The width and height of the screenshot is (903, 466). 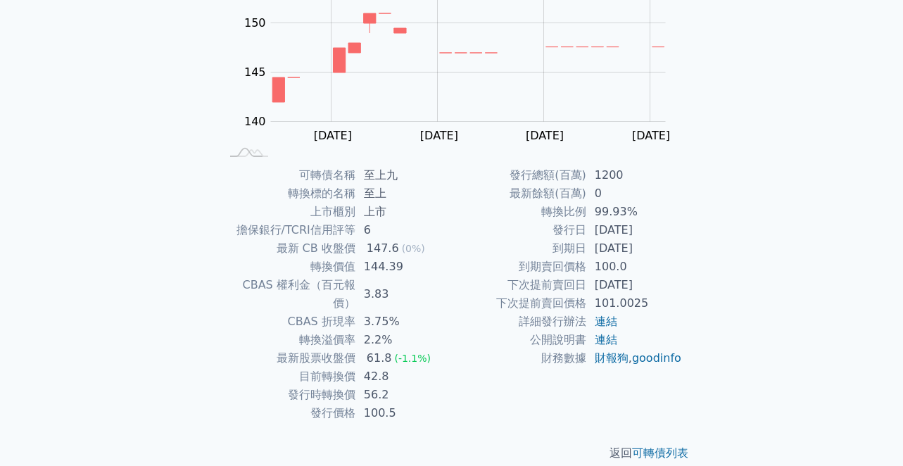 What do you see at coordinates (288, 194) in the screenshot?
I see `td: 轉換標的名稱` at bounding box center [288, 194].